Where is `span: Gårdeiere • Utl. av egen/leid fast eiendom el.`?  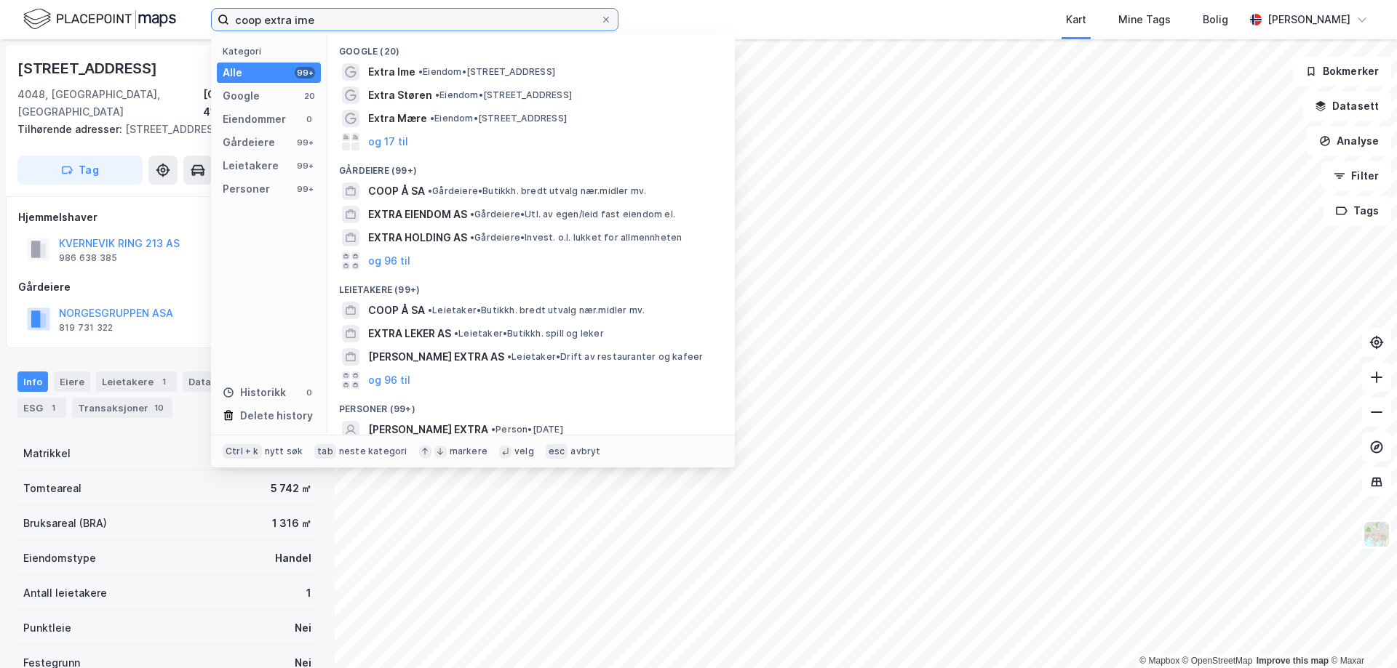 span: Gårdeiere • Utl. av egen/leid fast eiendom el. is located at coordinates (572, 215).